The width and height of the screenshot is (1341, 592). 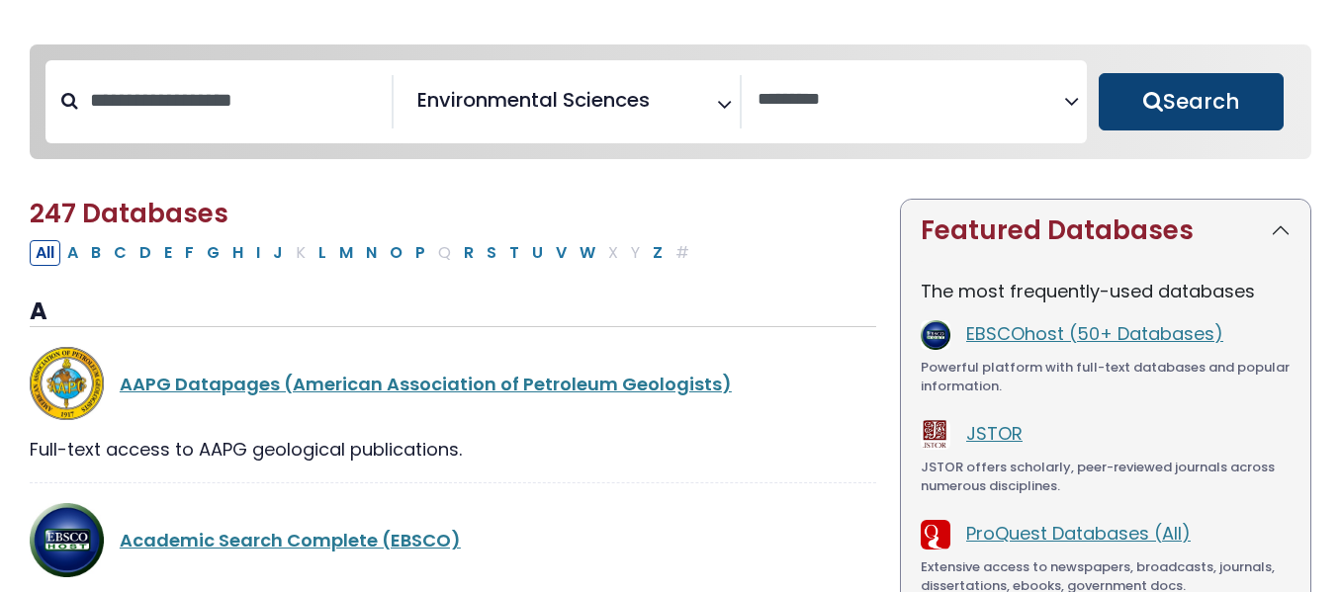 I want to click on button: Filter Results B, so click(x=96, y=253).